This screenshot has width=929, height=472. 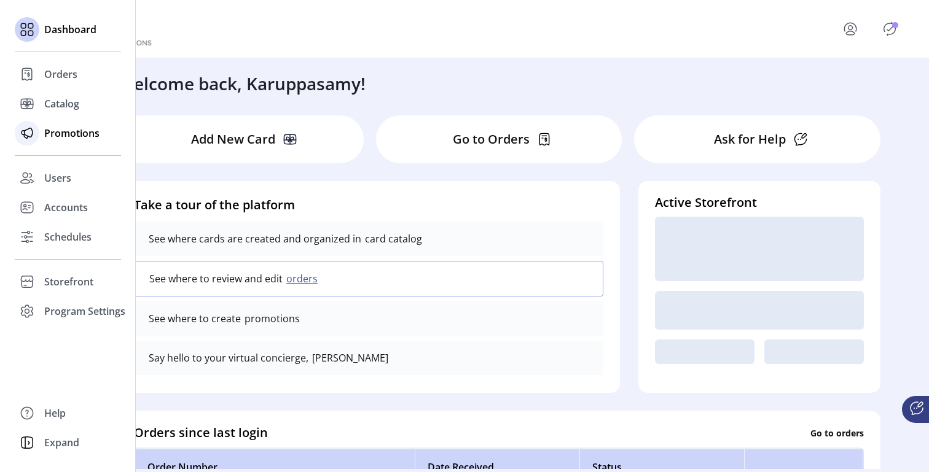 What do you see at coordinates (369, 205) in the screenshot?
I see `h4: Take a tour of the platform` at bounding box center [369, 205].